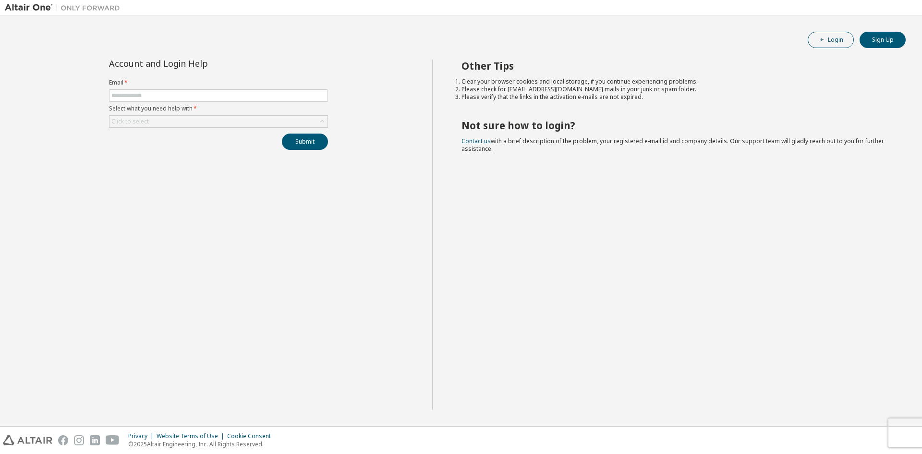 This screenshot has width=922, height=454. I want to click on p: © 2025 Altair Engineering, Inc. All Rights Reserved., so click(202, 444).